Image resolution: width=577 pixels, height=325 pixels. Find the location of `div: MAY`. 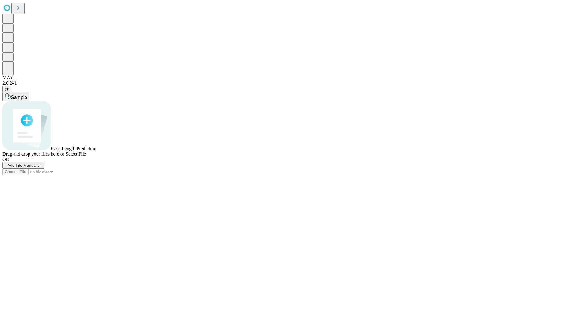

div: MAY is located at coordinates (288, 78).